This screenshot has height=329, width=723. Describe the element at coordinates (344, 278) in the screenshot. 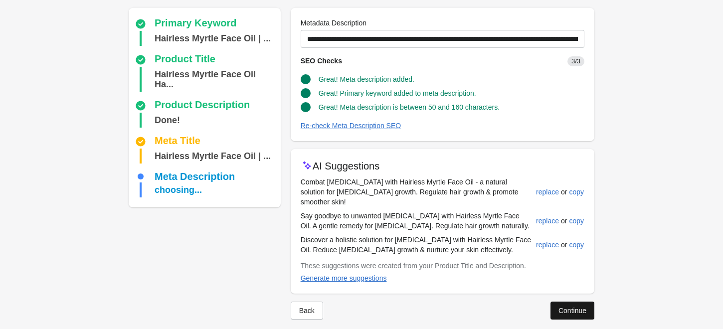

I see `button: Generate more suggestions` at that location.